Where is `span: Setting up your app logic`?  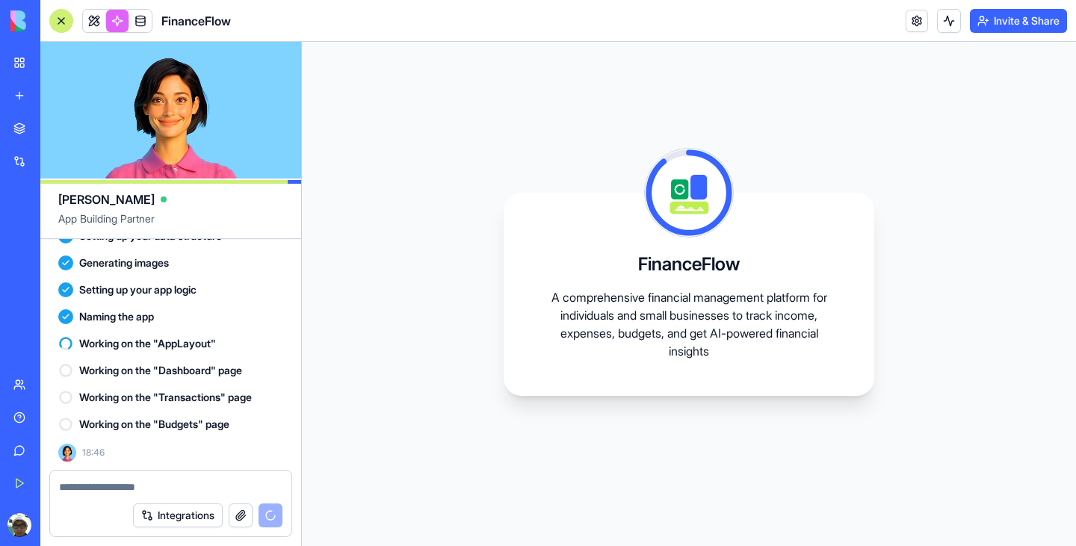
span: Setting up your app logic is located at coordinates (138, 290).